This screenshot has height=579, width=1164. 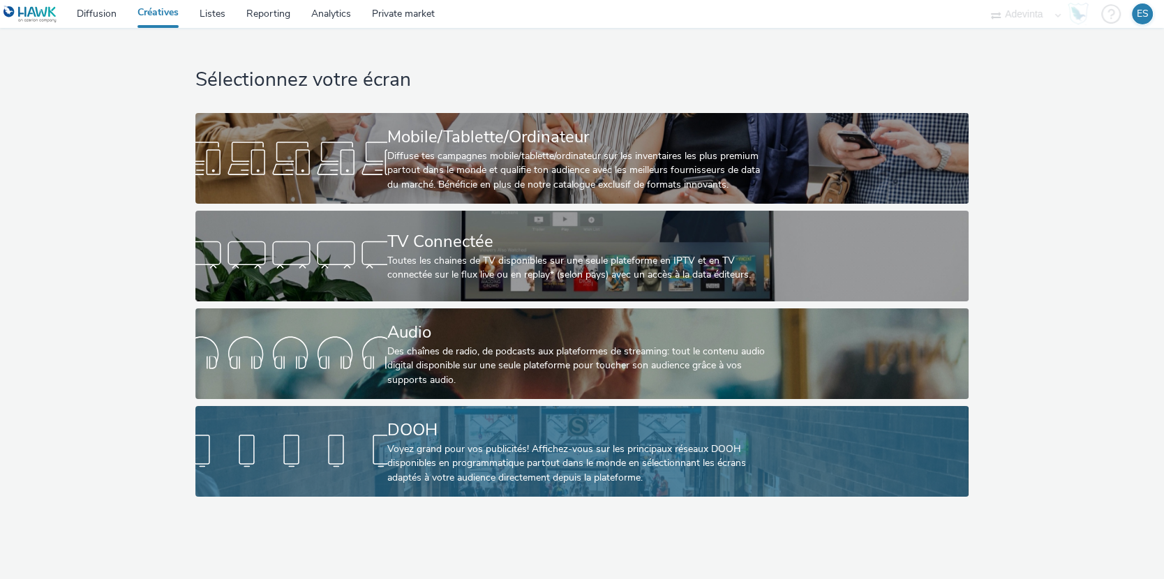 I want to click on div: Mobile/Tablette/Ordinateur, so click(x=579, y=137).